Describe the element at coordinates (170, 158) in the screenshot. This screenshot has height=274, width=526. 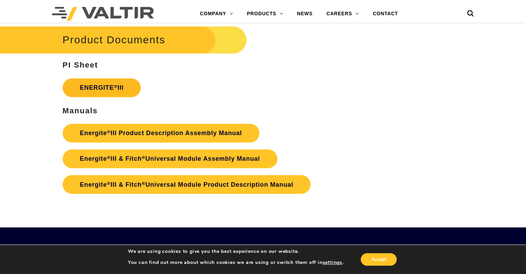
I see `a: Energite®III & Fitch®Universal Module Assembly Manual` at that location.